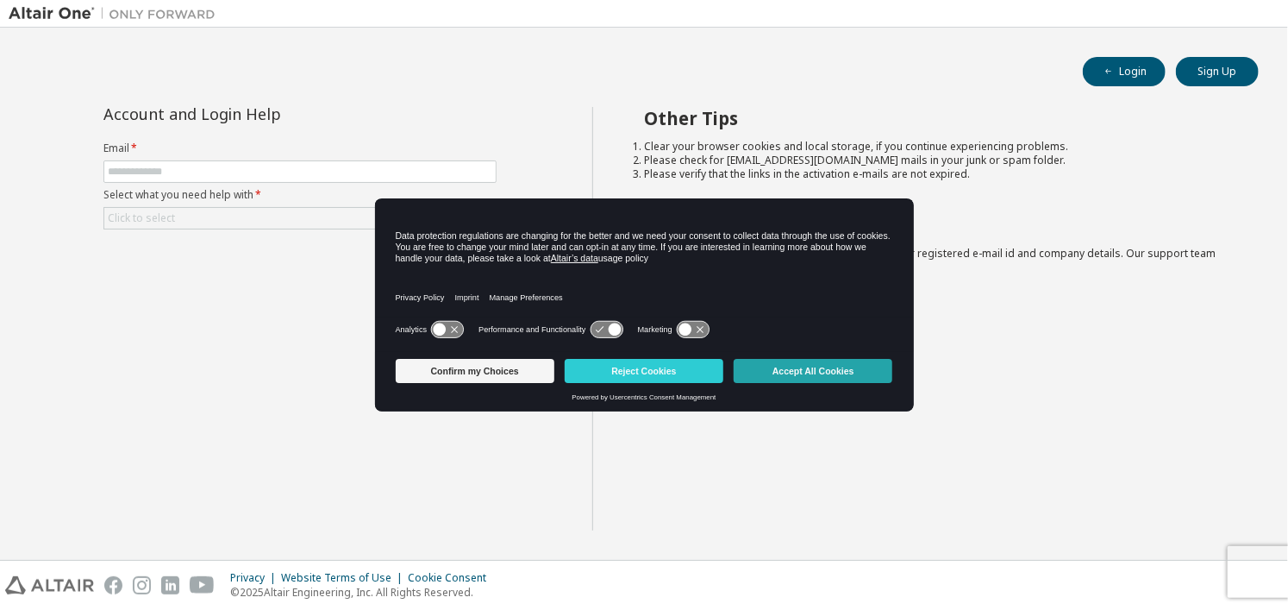 This screenshot has width=1288, height=610. Describe the element at coordinates (255, 578) in the screenshot. I see `div: Privacy` at that location.